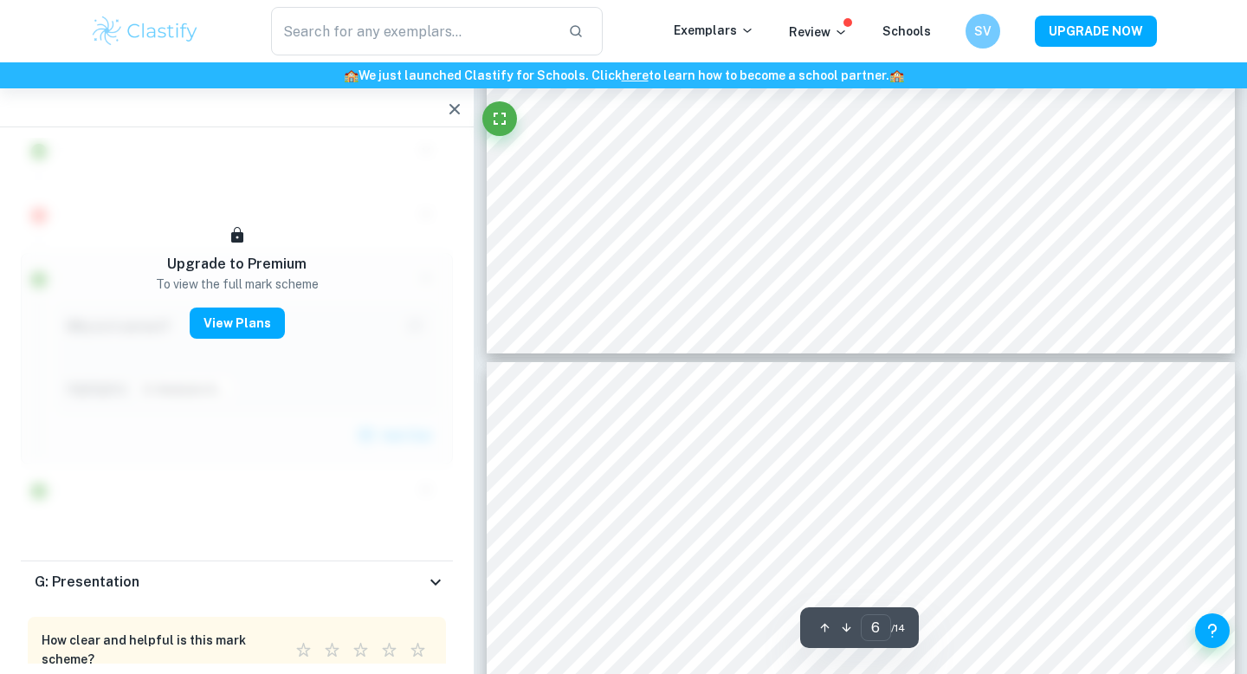  Describe the element at coordinates (155, 649) in the screenshot. I see `h6: How clear and helpful is this mark scheme?` at that location.